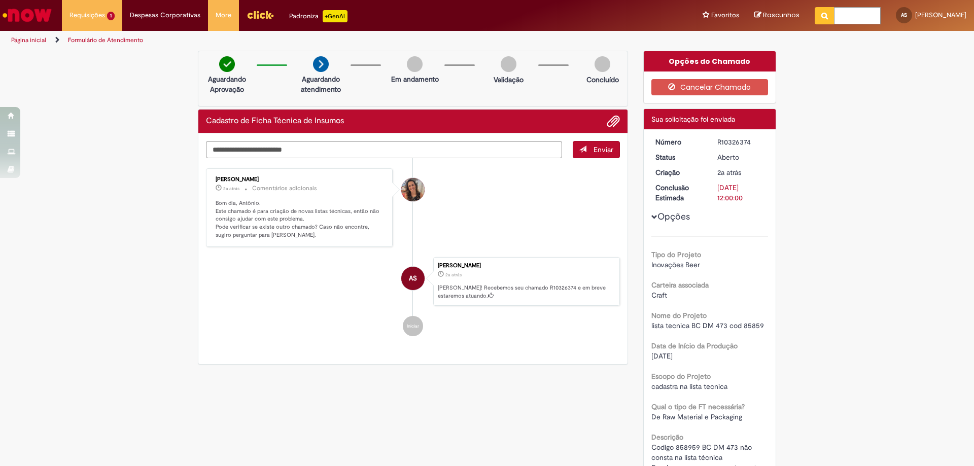 Image resolution: width=974 pixels, height=466 pixels. What do you see at coordinates (227, 84) in the screenshot?
I see `p: Aguardando Aprovação` at bounding box center [227, 84].